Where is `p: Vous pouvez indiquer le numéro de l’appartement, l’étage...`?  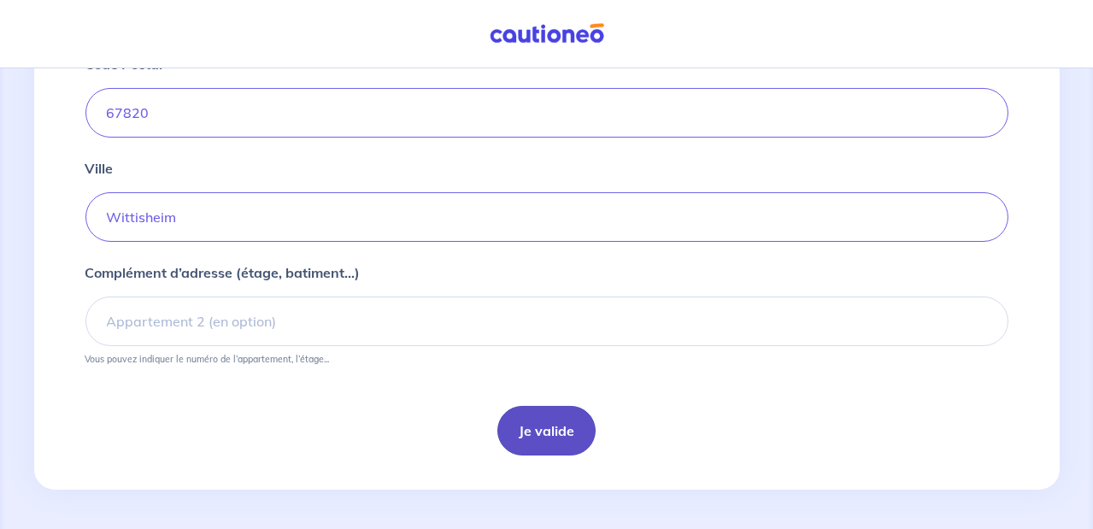 p: Vous pouvez indiquer le numéro de l’appartement, l’étage... is located at coordinates (208, 359).